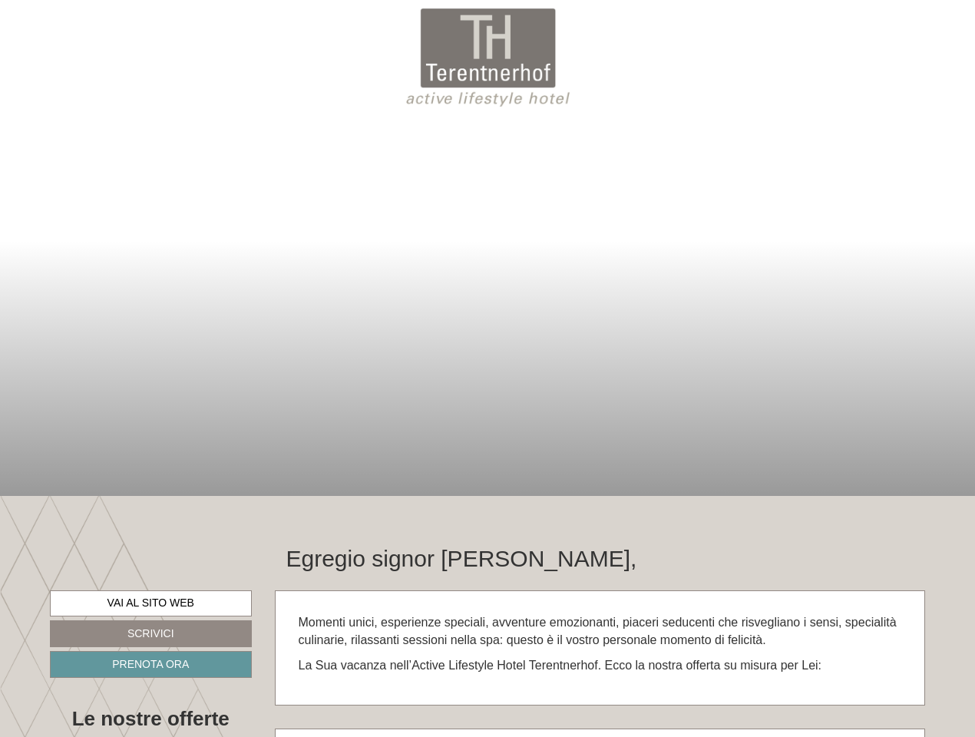  What do you see at coordinates (600, 665) in the screenshot?
I see `p: La Sua vacanza nell’Active Lifestyle Hotel Terentnerhof. Ecco la nostra offerta su misura per Lei:` at bounding box center [600, 665].